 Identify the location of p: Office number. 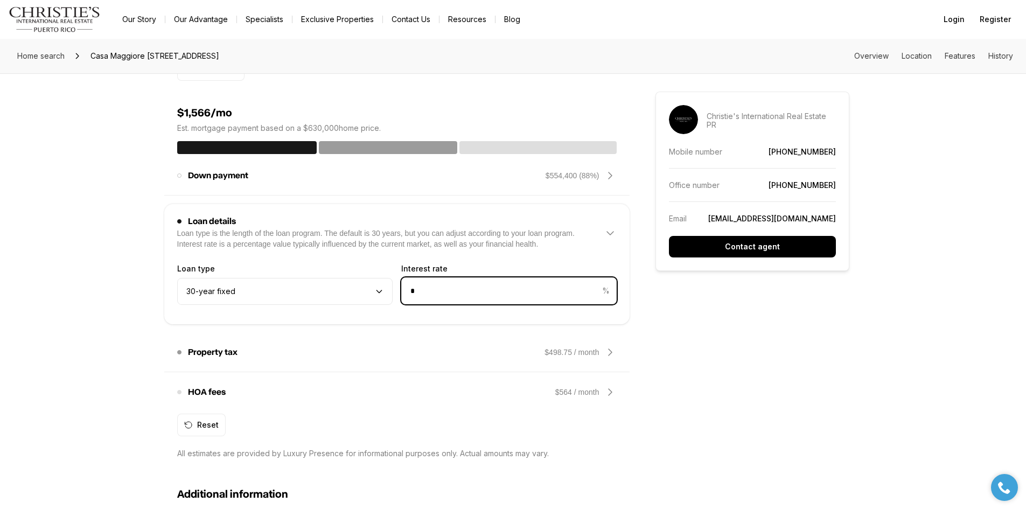
(695, 185).